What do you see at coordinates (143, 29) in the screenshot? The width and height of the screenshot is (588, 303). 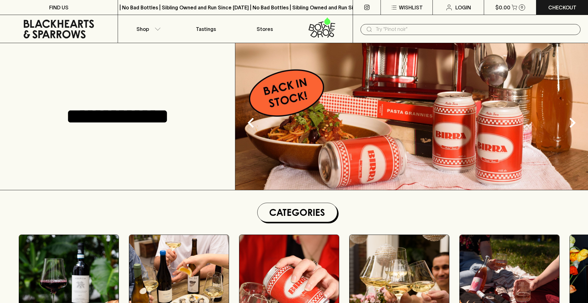 I see `p: Shop` at bounding box center [143, 29].